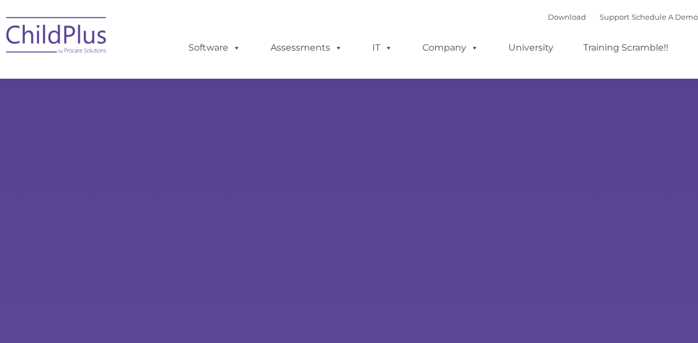 The height and width of the screenshot is (343, 698). Describe the element at coordinates (214, 48) in the screenshot. I see `a: Software` at that location.